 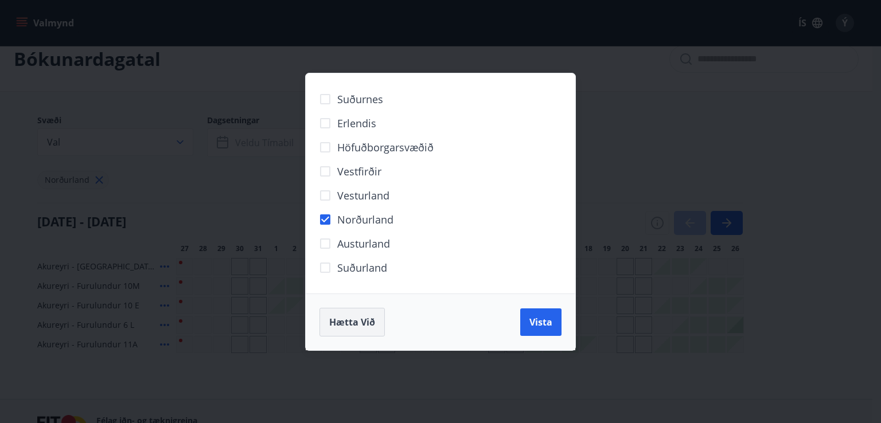 I want to click on span: Norðurland, so click(x=365, y=220).